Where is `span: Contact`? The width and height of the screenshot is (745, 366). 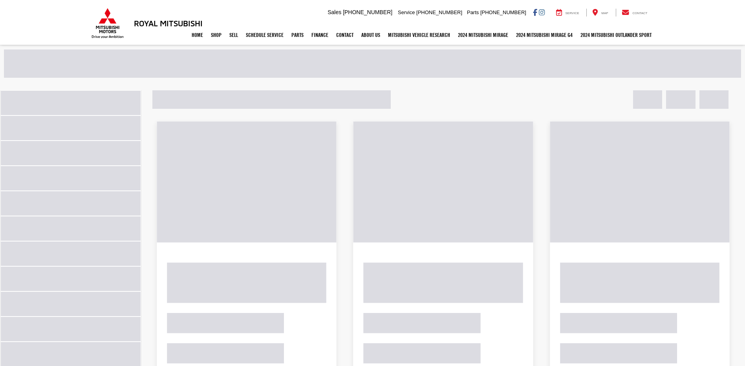
span: Contact is located at coordinates (640, 13).